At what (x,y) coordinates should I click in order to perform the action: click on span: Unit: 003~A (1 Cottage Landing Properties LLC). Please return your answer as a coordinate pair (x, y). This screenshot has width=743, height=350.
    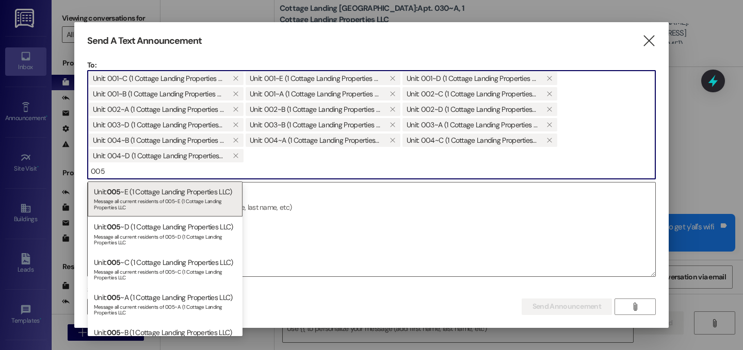
    Looking at the image, I should click on (472, 125).